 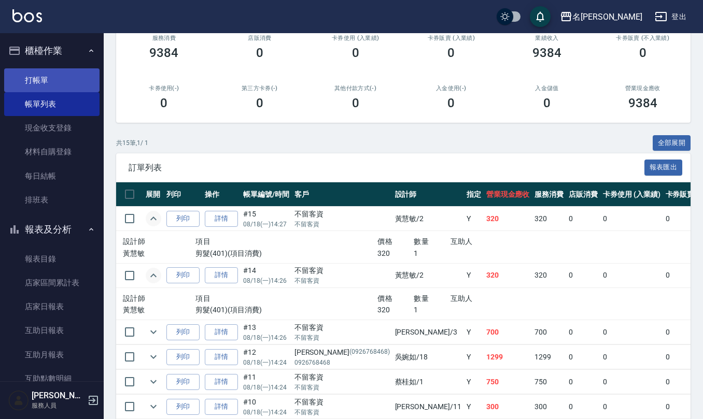 I want to click on a: 互助日報表, so click(x=52, y=331).